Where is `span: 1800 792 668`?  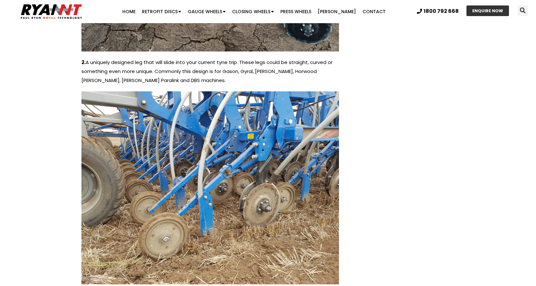 span: 1800 792 668 is located at coordinates (441, 11).